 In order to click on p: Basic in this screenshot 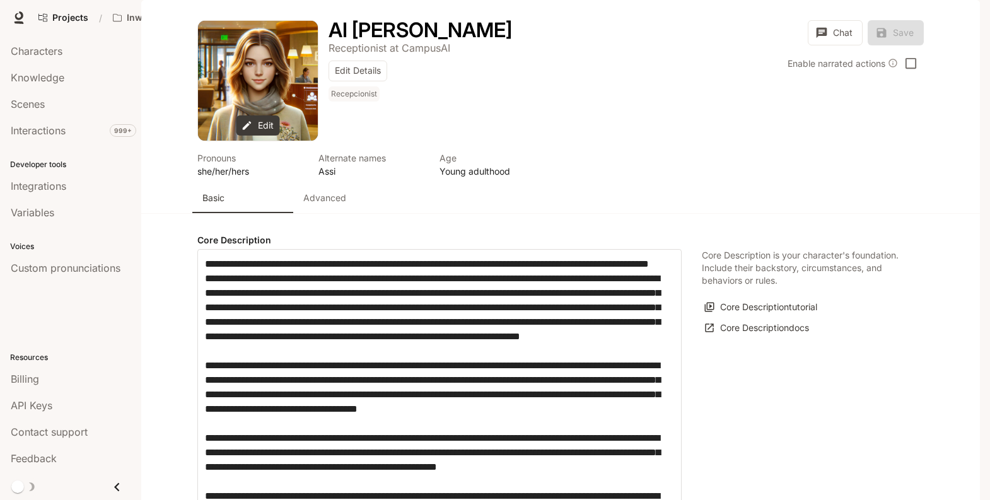, I will do `click(213, 198)`.